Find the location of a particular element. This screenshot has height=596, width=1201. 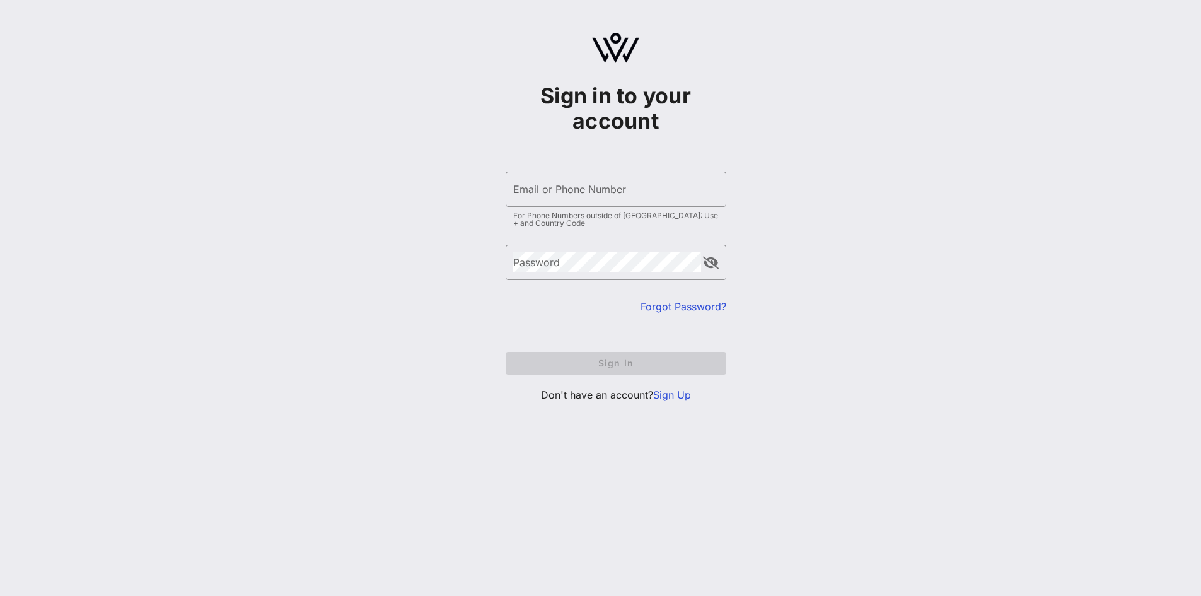

h1: Sign in to your account is located at coordinates (616, 108).